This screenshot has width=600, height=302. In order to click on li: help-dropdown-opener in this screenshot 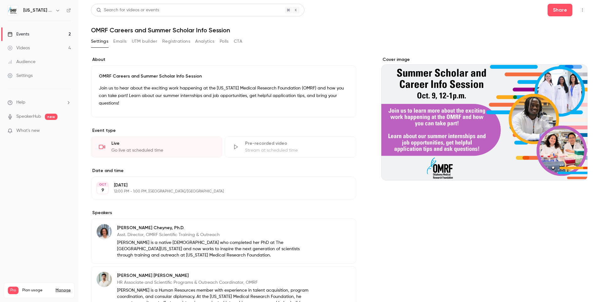, I will do `click(39, 102)`.